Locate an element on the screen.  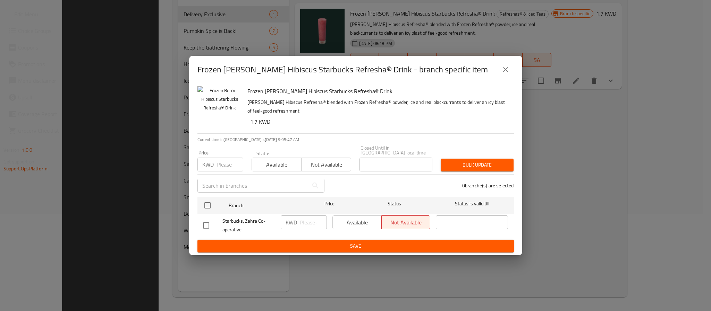
span: Status is located at coordinates (394, 204).